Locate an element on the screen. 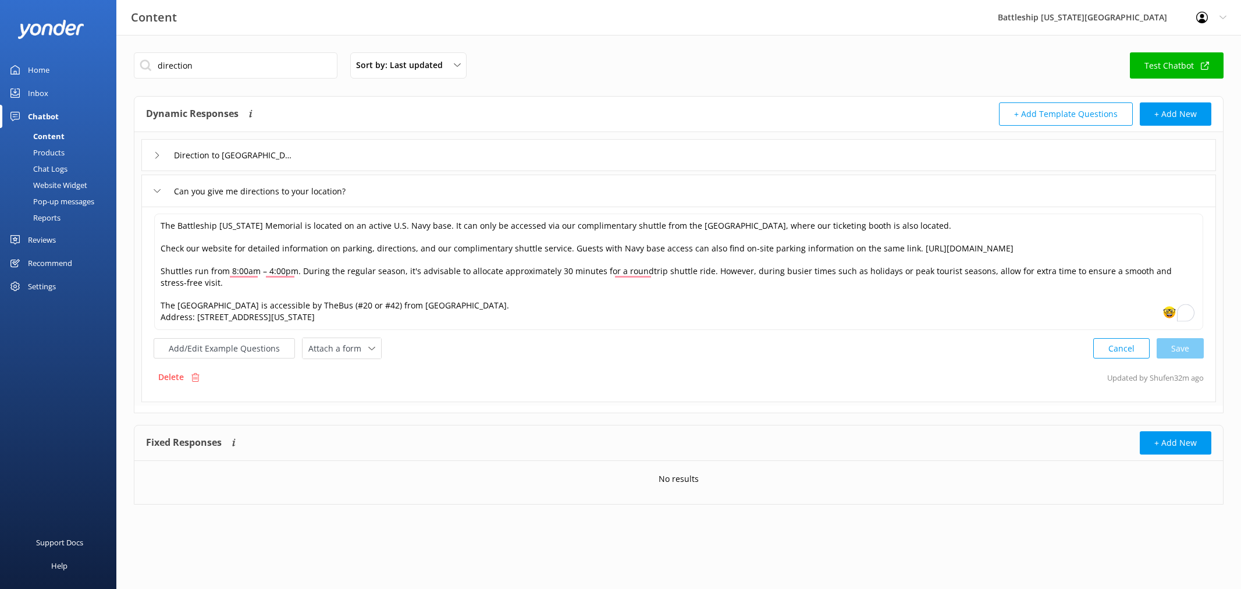 The height and width of the screenshot is (589, 1241). a: Website Widget is located at coordinates (62, 185).